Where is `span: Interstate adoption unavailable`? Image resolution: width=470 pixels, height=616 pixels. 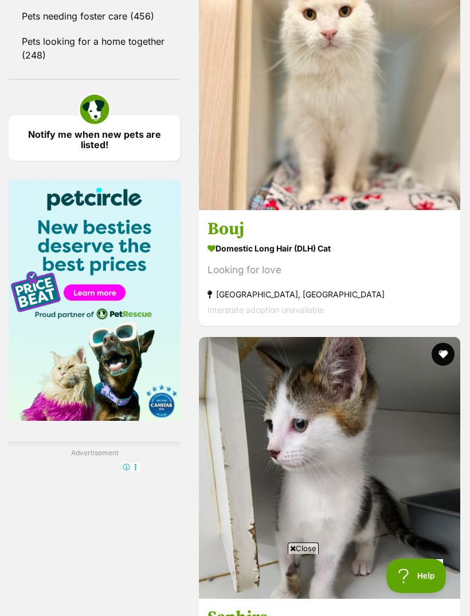
span: Interstate adoption unavailable is located at coordinates (266, 309).